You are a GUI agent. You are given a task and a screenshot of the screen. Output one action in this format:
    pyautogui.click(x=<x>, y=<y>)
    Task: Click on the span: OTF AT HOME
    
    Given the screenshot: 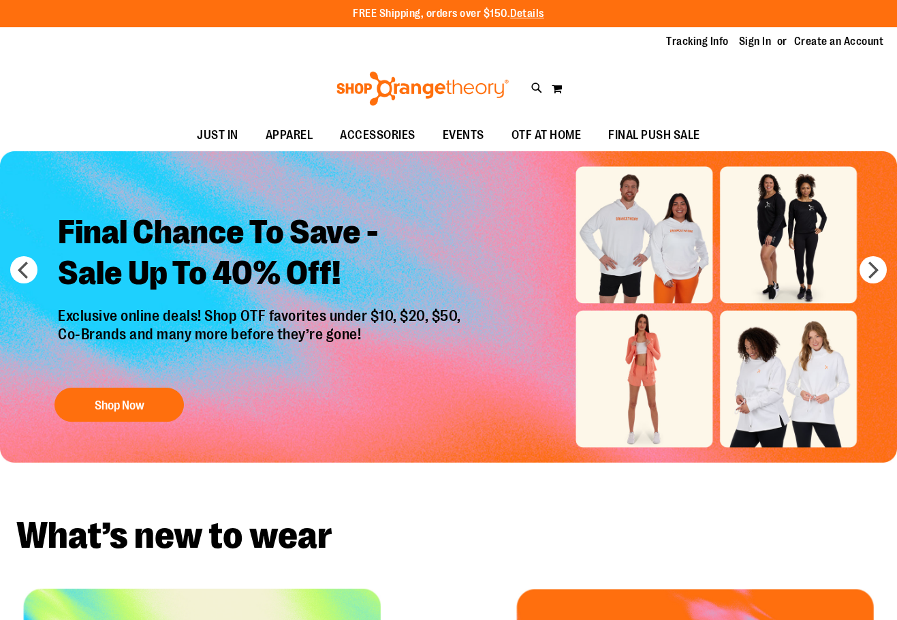 What is the action you would take?
    pyautogui.click(x=546, y=135)
    